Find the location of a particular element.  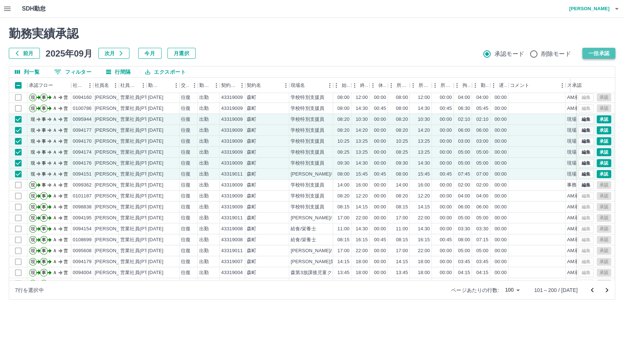

h5: 2025年09月 is located at coordinates (69, 53).